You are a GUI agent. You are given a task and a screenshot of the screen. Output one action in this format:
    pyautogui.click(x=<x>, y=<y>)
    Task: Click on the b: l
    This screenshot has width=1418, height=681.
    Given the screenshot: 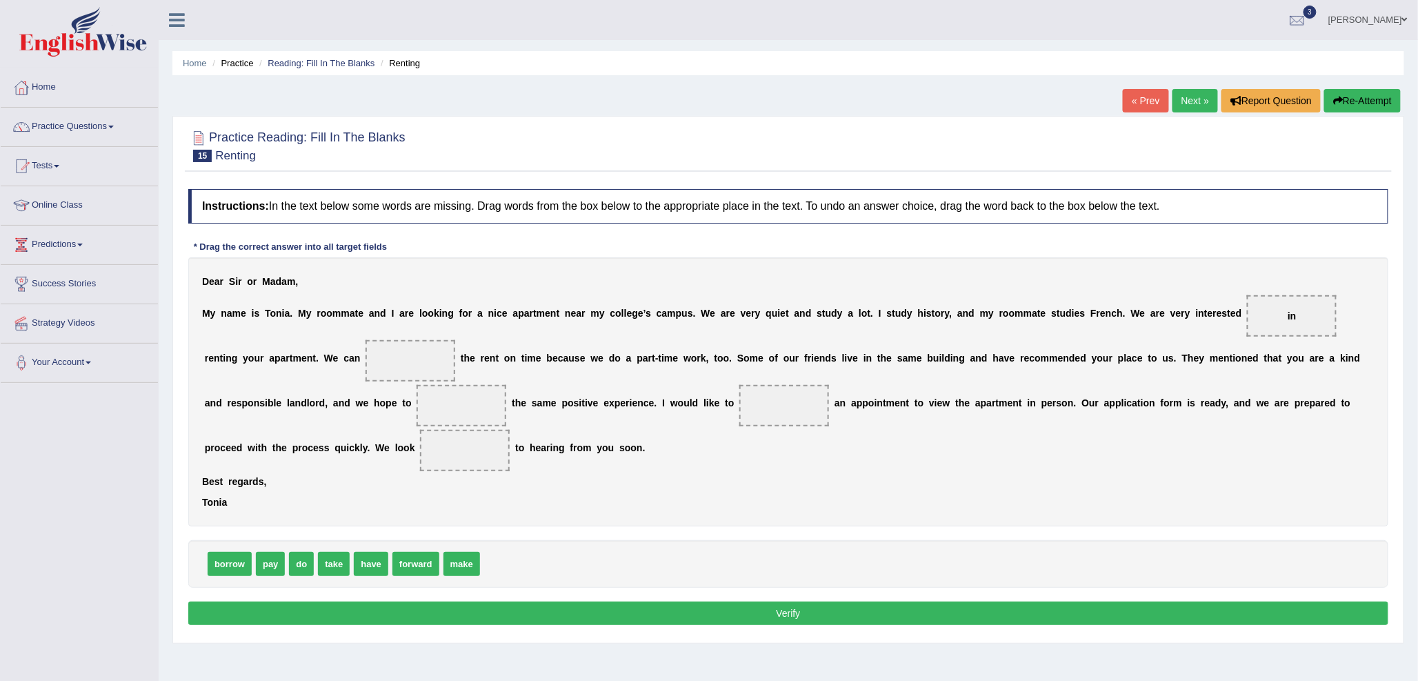 What is the action you would take?
    pyautogui.click(x=860, y=313)
    